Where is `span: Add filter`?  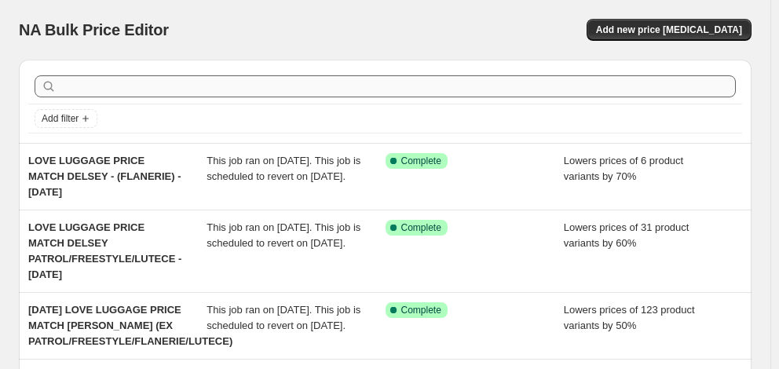
span: Add filter is located at coordinates (60, 119).